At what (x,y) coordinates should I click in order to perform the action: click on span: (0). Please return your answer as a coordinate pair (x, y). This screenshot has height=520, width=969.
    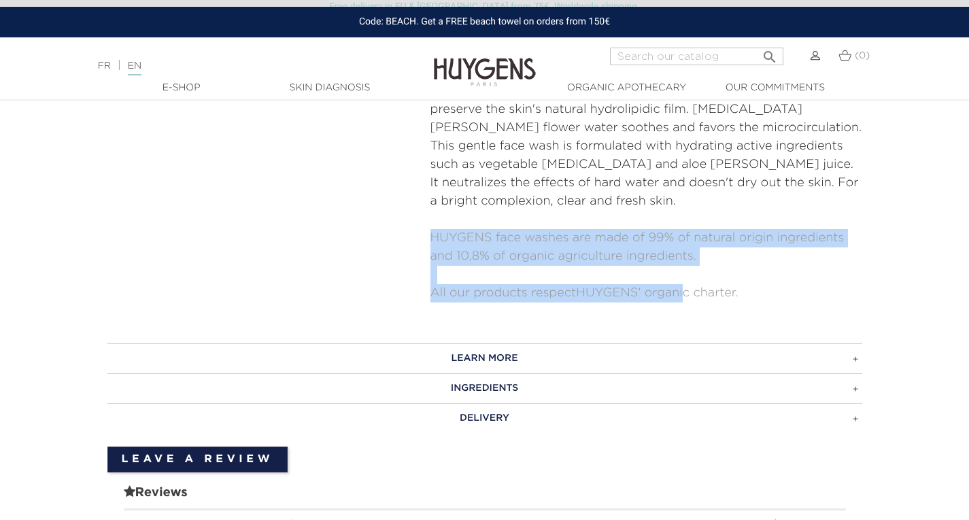
    Looking at the image, I should click on (862, 56).